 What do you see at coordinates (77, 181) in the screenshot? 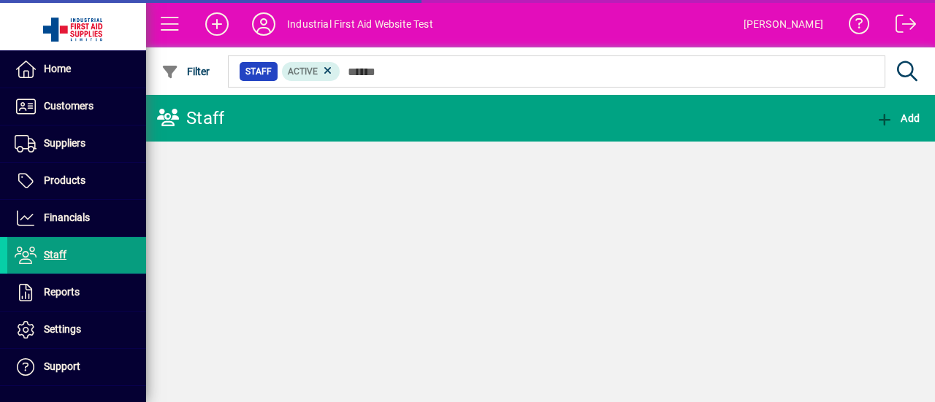
I see `a: Products` at bounding box center [77, 181].